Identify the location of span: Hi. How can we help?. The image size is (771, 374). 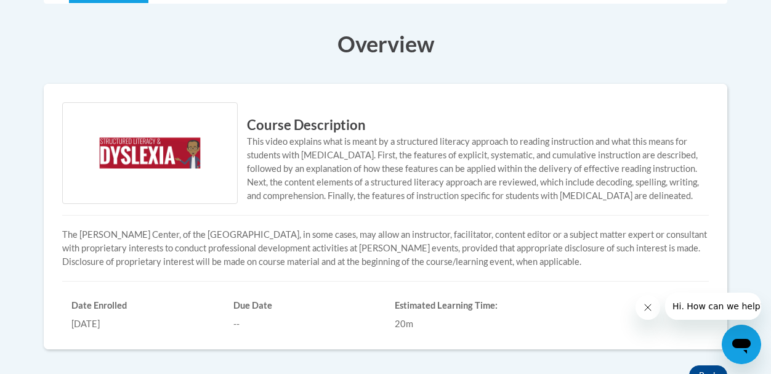
(54, 14).